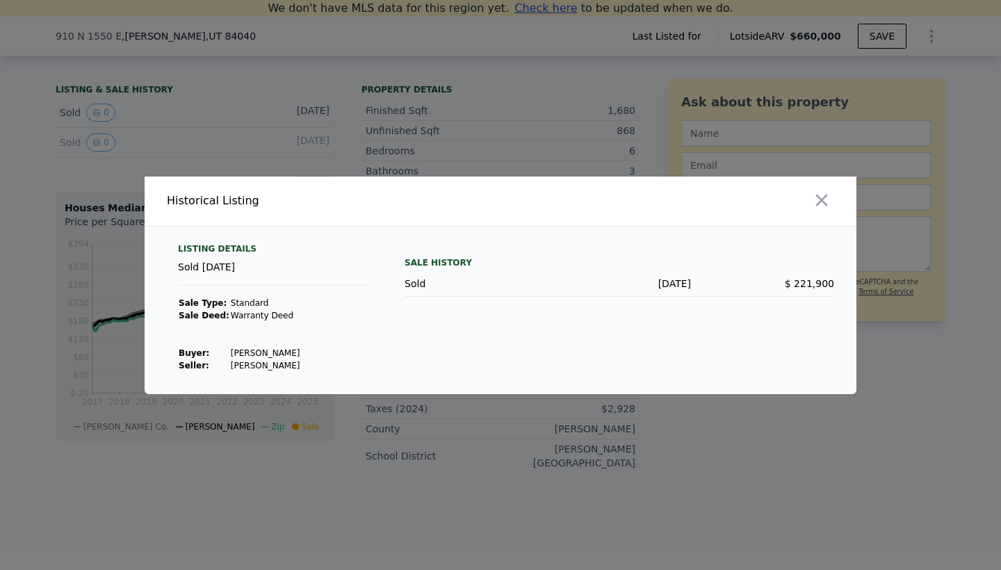 Image resolution: width=1001 pixels, height=570 pixels. What do you see at coordinates (202, 303) in the screenshot?
I see `strong: Sale Type:` at bounding box center [202, 303].